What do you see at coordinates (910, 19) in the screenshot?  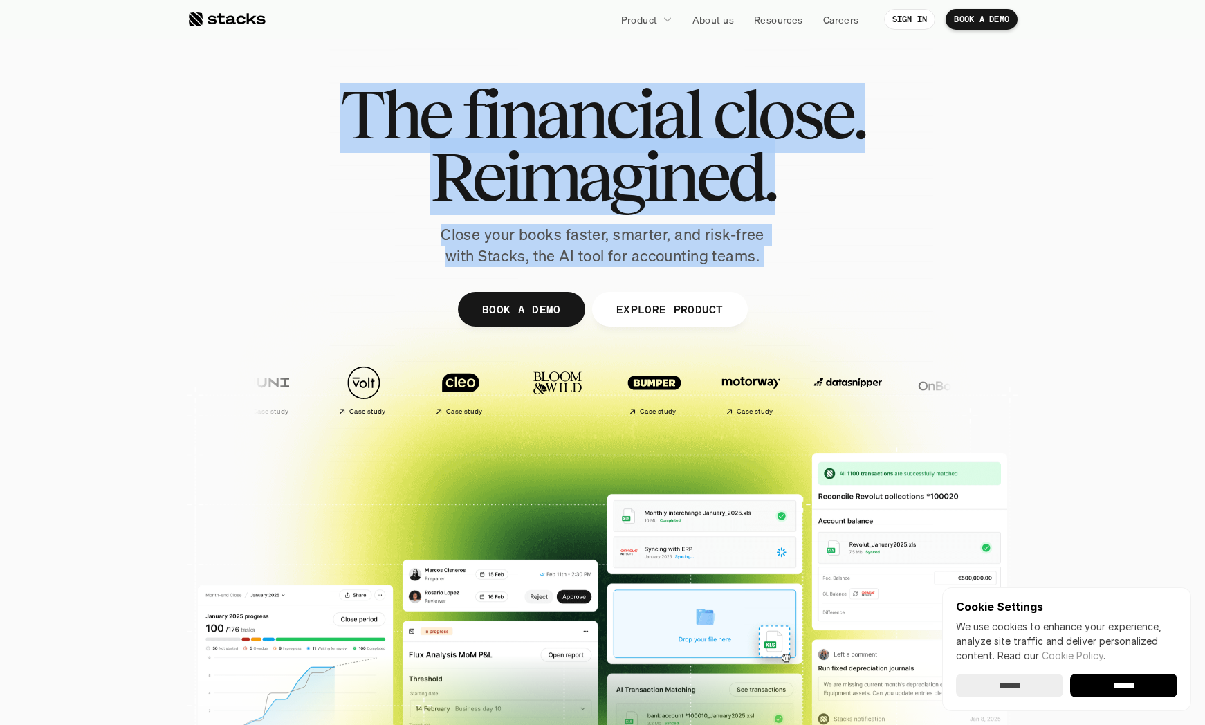 I see `a: SIGN IN` at bounding box center [910, 19].